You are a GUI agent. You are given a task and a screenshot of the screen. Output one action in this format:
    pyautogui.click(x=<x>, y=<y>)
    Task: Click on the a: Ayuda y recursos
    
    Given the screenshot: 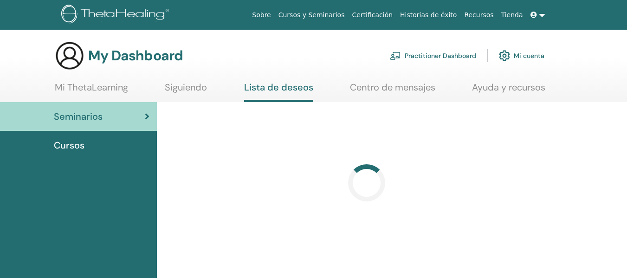 What is the action you would take?
    pyautogui.click(x=509, y=91)
    